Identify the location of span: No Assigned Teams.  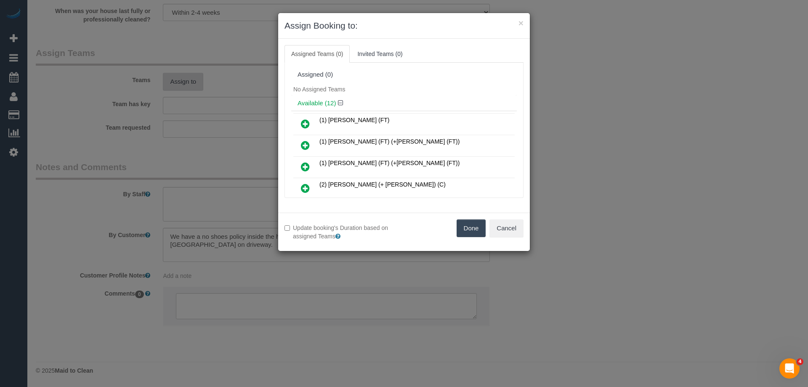
(319, 89).